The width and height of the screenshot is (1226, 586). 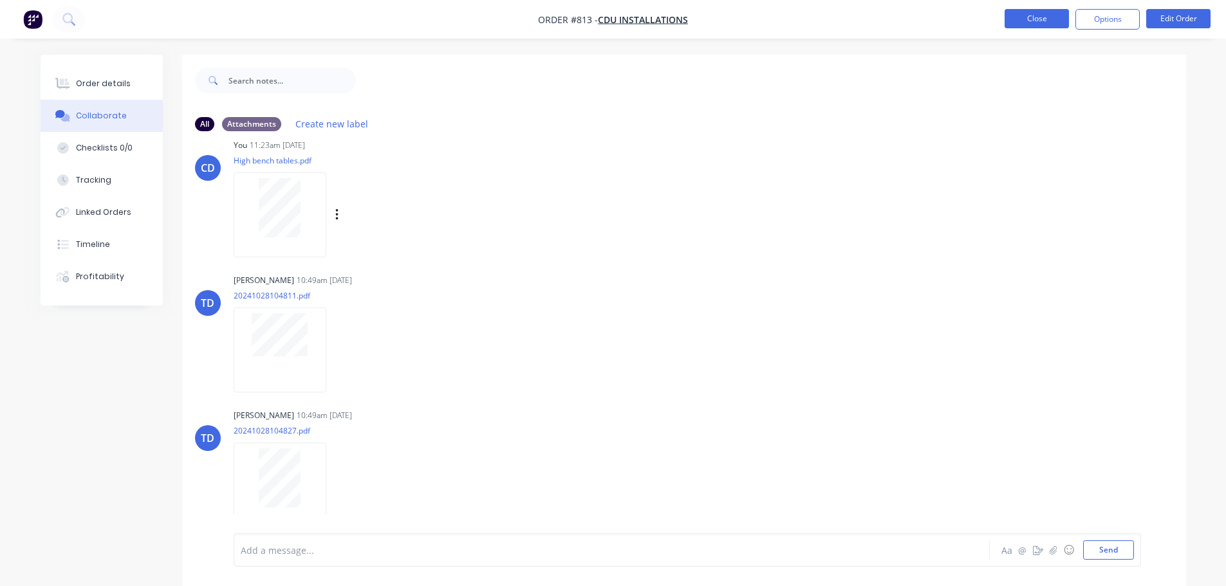 What do you see at coordinates (104, 212) in the screenshot?
I see `div: Linked Orders` at bounding box center [104, 212].